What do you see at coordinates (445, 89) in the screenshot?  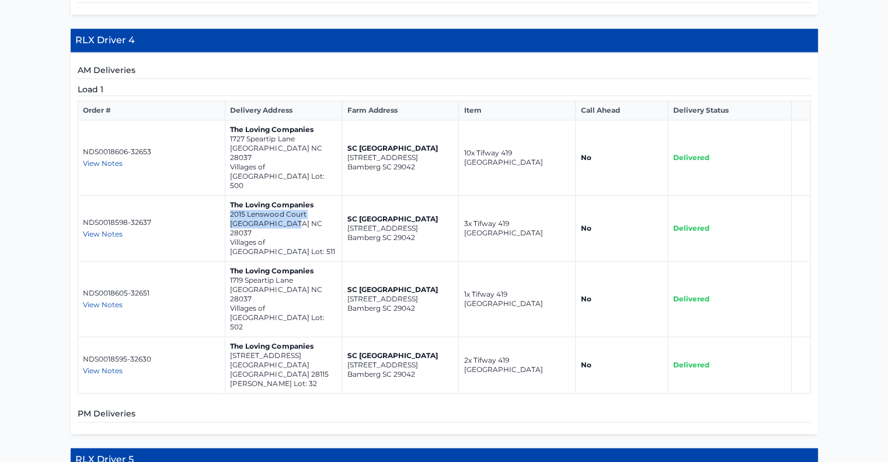 I see `h5: Load 1` at bounding box center [445, 89].